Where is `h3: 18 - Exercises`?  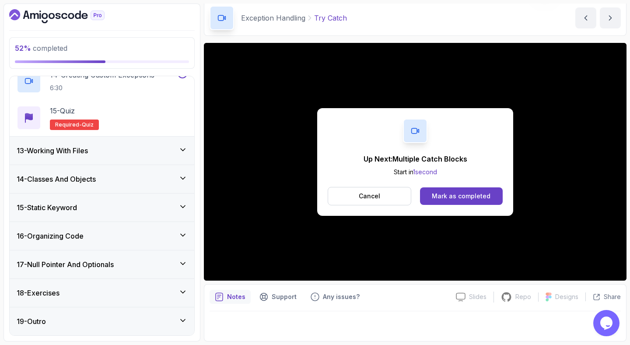
h3: 18 - Exercises is located at coordinates (38, 293).